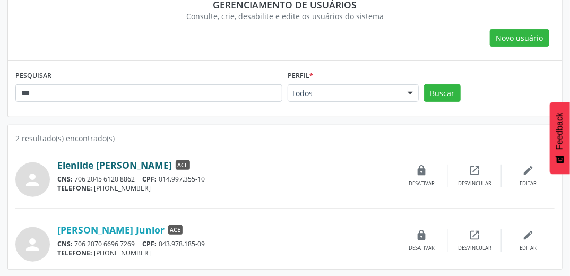  Describe the element at coordinates (344, 93) in the screenshot. I see `span: Todos` at that location.